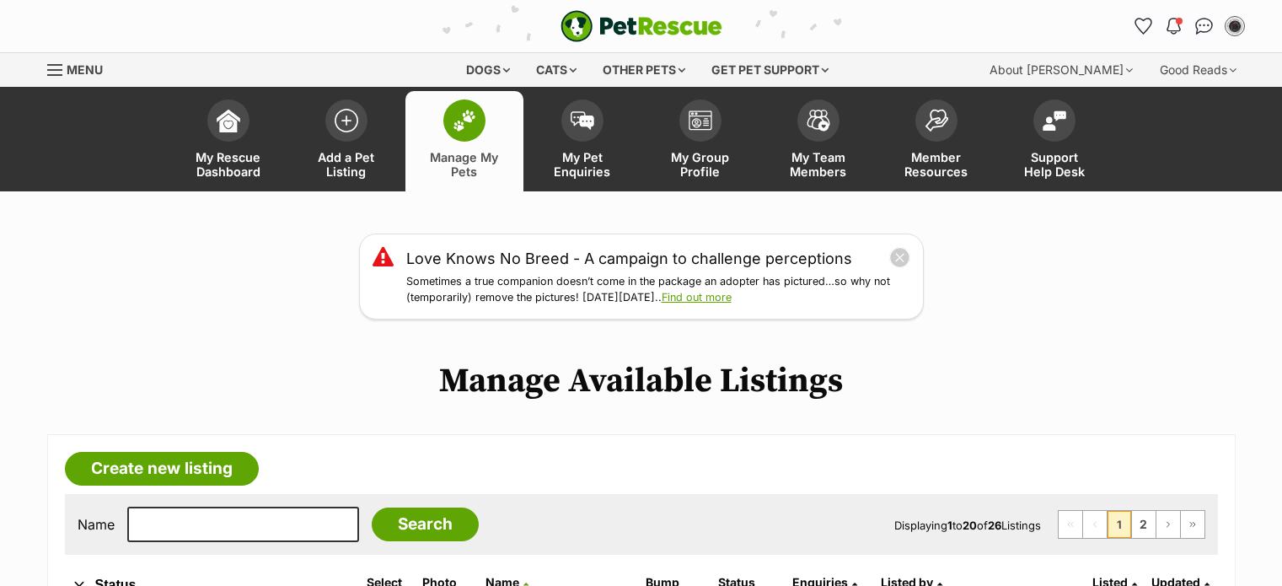  What do you see at coordinates (658, 290) in the screenshot?
I see `p: Sometimes a true companion doesn’t come in the package an adopter has pictured…so why not (tempor...` at bounding box center [658, 290].